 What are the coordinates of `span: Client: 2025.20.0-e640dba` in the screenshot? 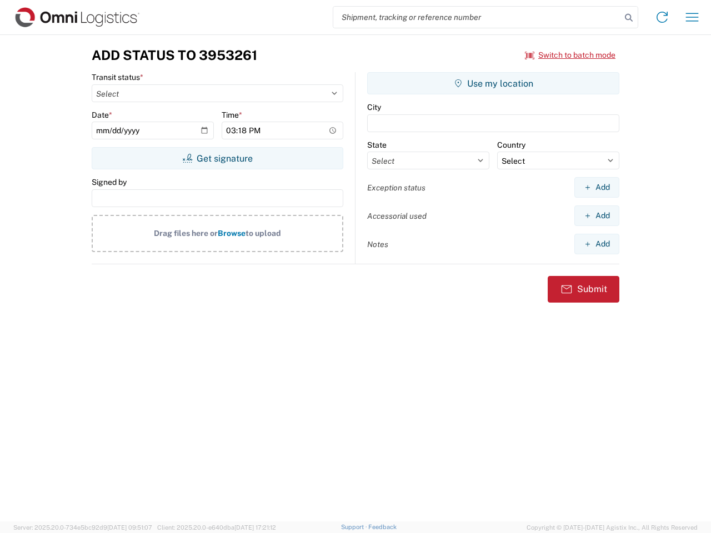 It's located at (217, 528).